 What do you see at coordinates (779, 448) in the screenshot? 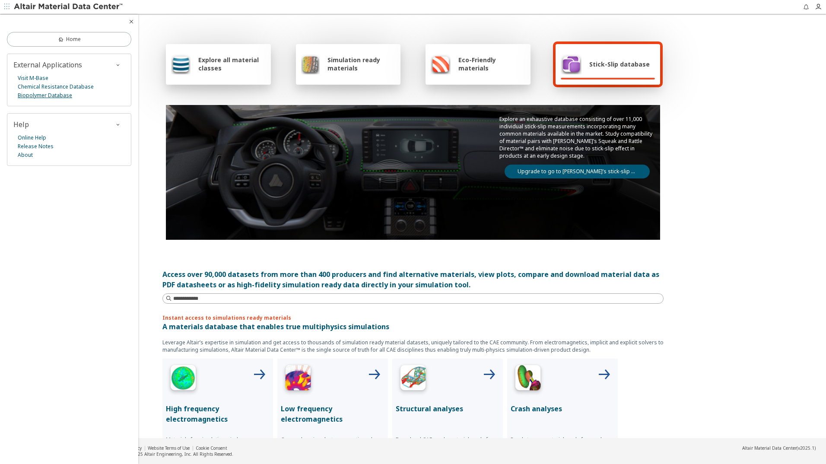
I see `div: (v2025.1)` at bounding box center [779, 448].